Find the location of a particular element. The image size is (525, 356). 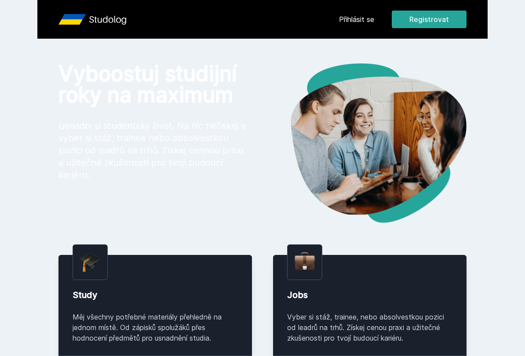

img: briefcase.png is located at coordinates (305, 261).